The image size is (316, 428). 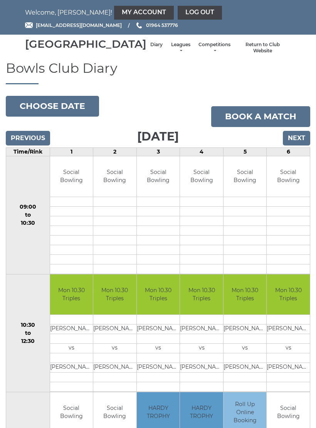 I want to click on td: 09:00 to 10:30, so click(x=28, y=215).